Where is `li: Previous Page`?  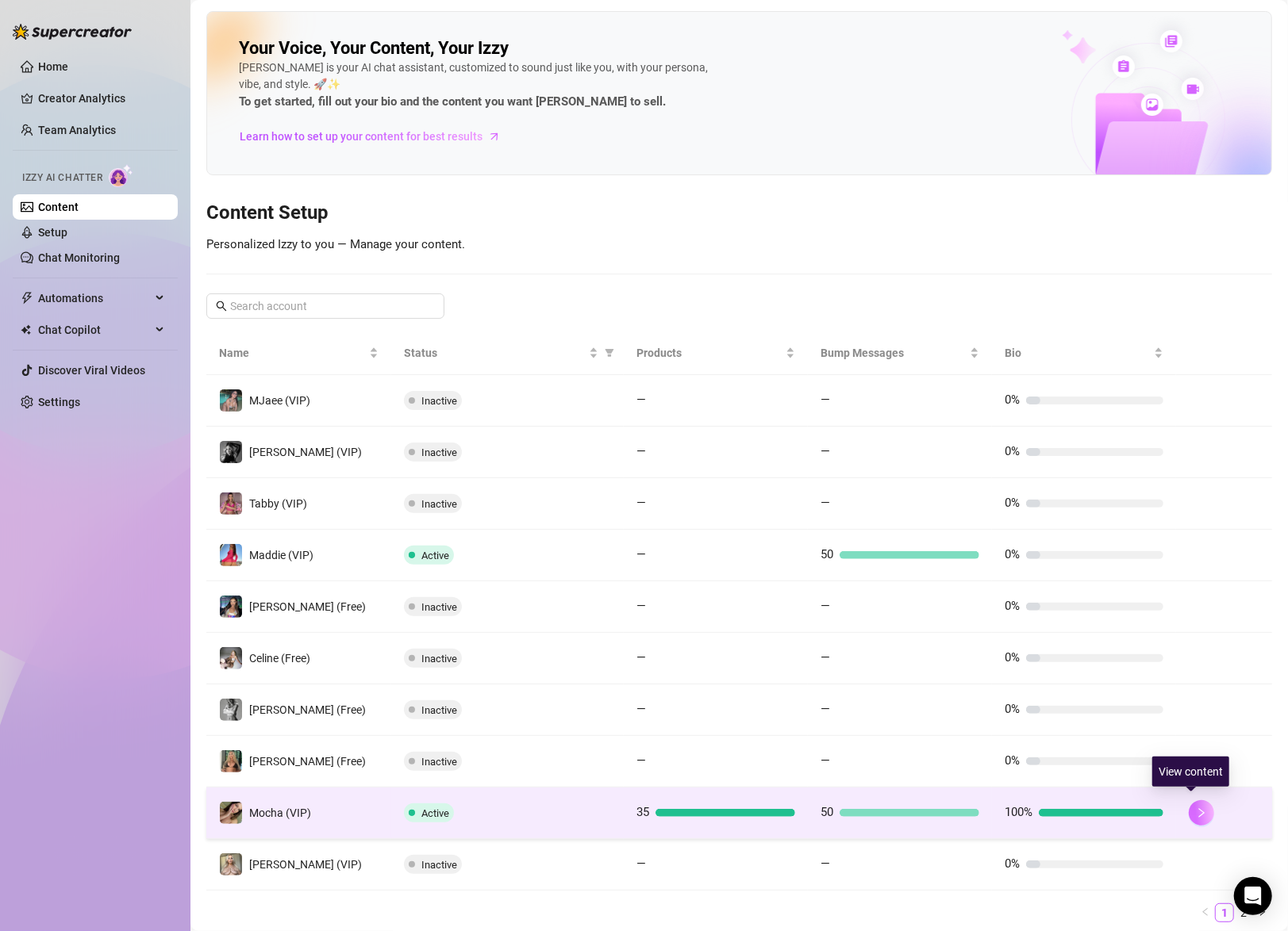
li: Previous Page is located at coordinates (1205, 913).